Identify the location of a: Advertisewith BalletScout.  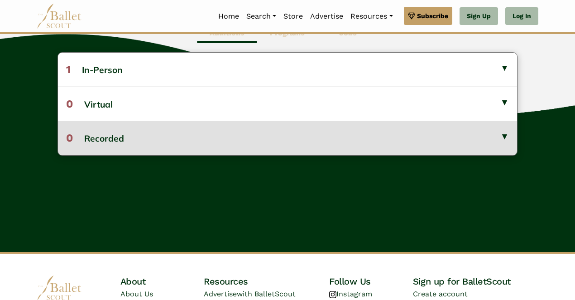
(250, 293).